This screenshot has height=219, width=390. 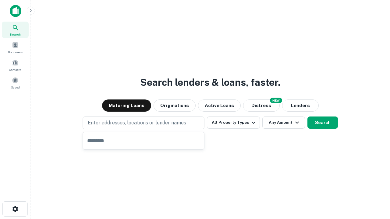 What do you see at coordinates (219, 106) in the screenshot?
I see `button: Active Loans` at bounding box center [219, 106].